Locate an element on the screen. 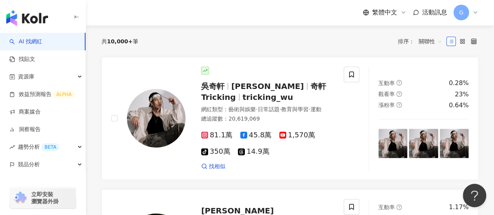 Image resolution: width=494 pixels, height=215 pixels. span: 350萬 is located at coordinates (215, 151).